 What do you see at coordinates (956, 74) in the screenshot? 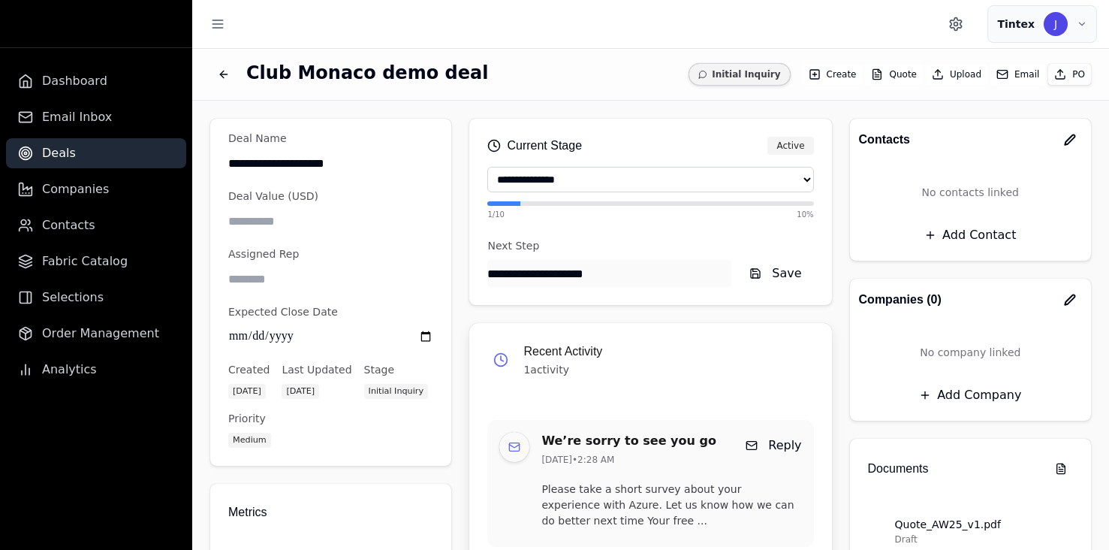
I see `button: Upload` at bounding box center [956, 74].